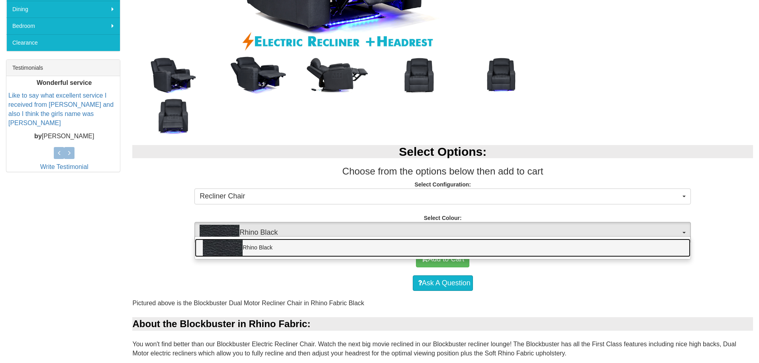 Image resolution: width=759 pixels, height=363 pixels. Describe the element at coordinates (63, 26) in the screenshot. I see `a: Bedroom` at that location.